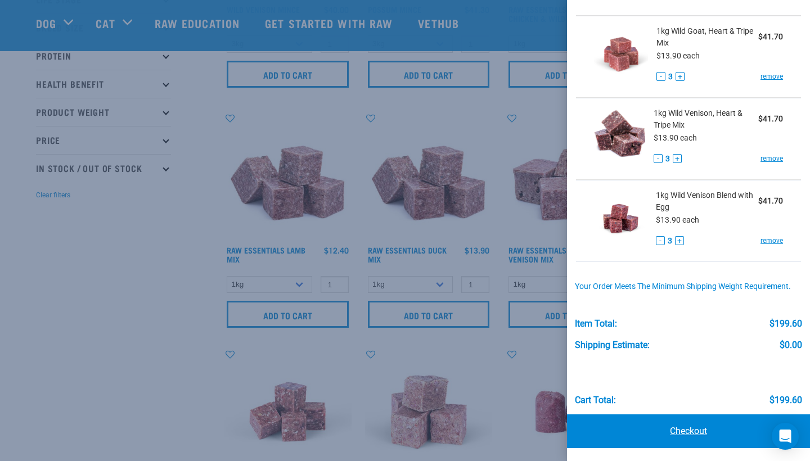 The image size is (810, 461). I want to click on a: Checkout, so click(689, 431).